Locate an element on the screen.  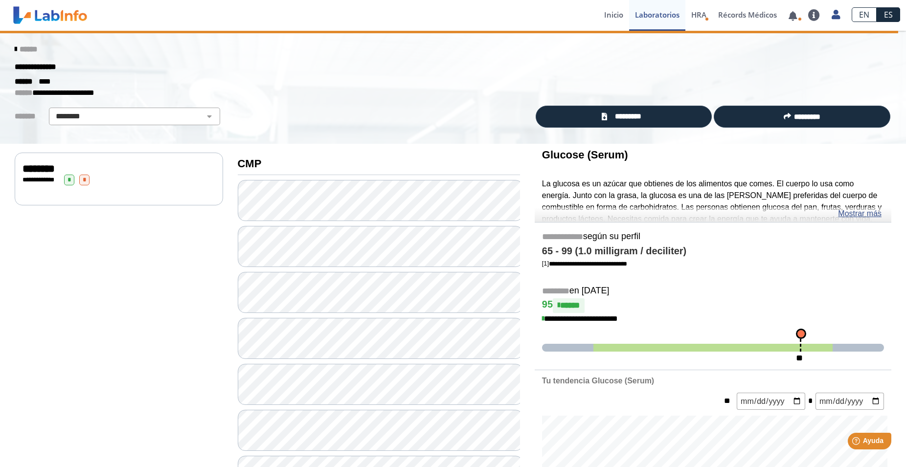
h4: 65 - 99 (1.0 milligram / deciliter) is located at coordinates (713, 252).